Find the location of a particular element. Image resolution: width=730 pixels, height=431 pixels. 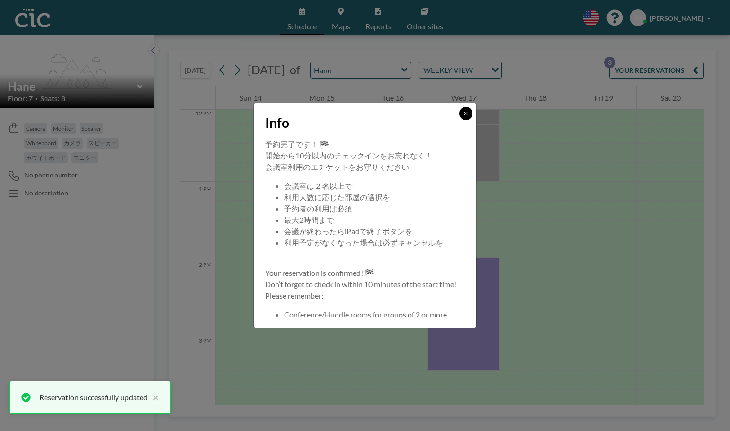

span: Don’t forget to check in within 10 minutes of the start time! is located at coordinates (361, 284).